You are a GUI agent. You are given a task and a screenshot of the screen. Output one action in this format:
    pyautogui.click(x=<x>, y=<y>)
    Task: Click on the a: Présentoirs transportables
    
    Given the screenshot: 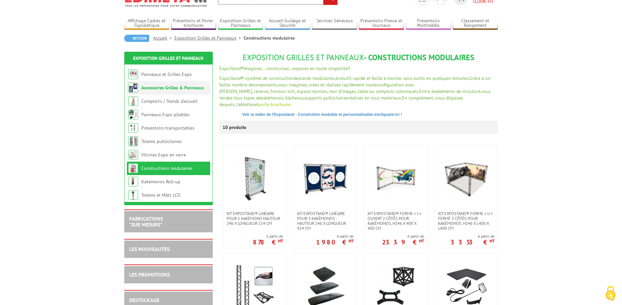 What is the action you would take?
    pyautogui.click(x=168, y=128)
    